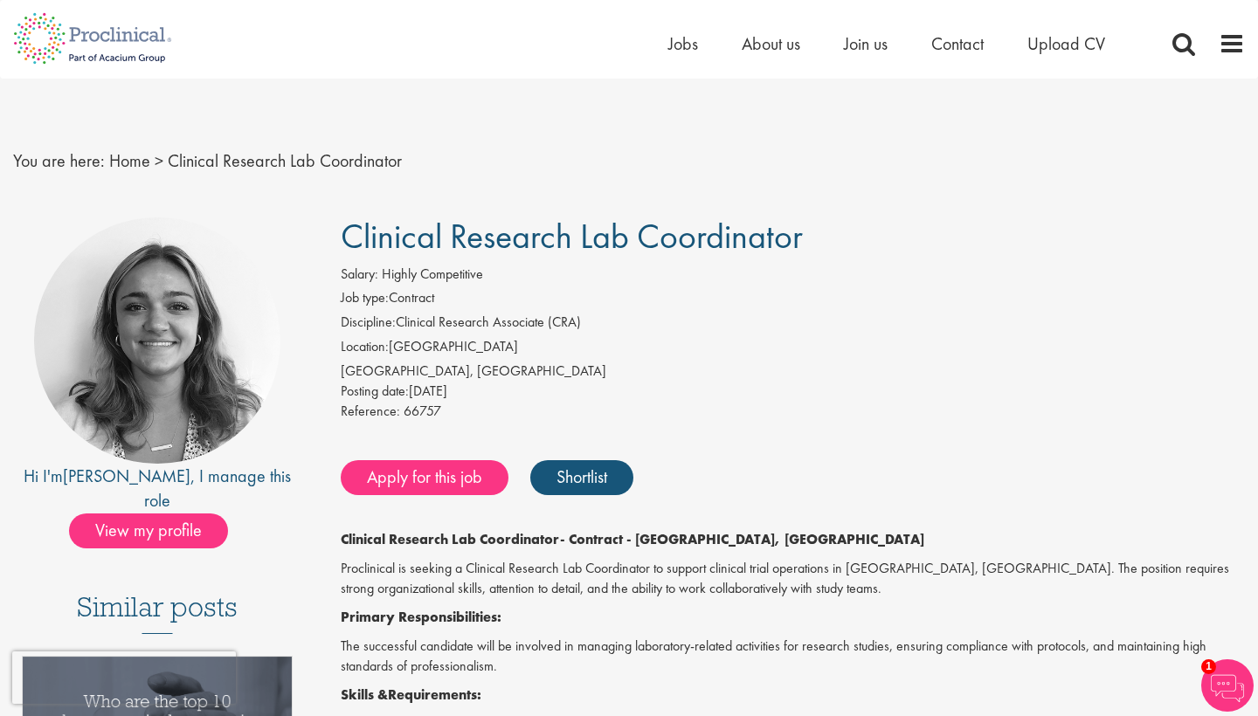 Image resolution: width=1258 pixels, height=716 pixels. Describe the element at coordinates (370, 411) in the screenshot. I see `label: Reference:` at that location.